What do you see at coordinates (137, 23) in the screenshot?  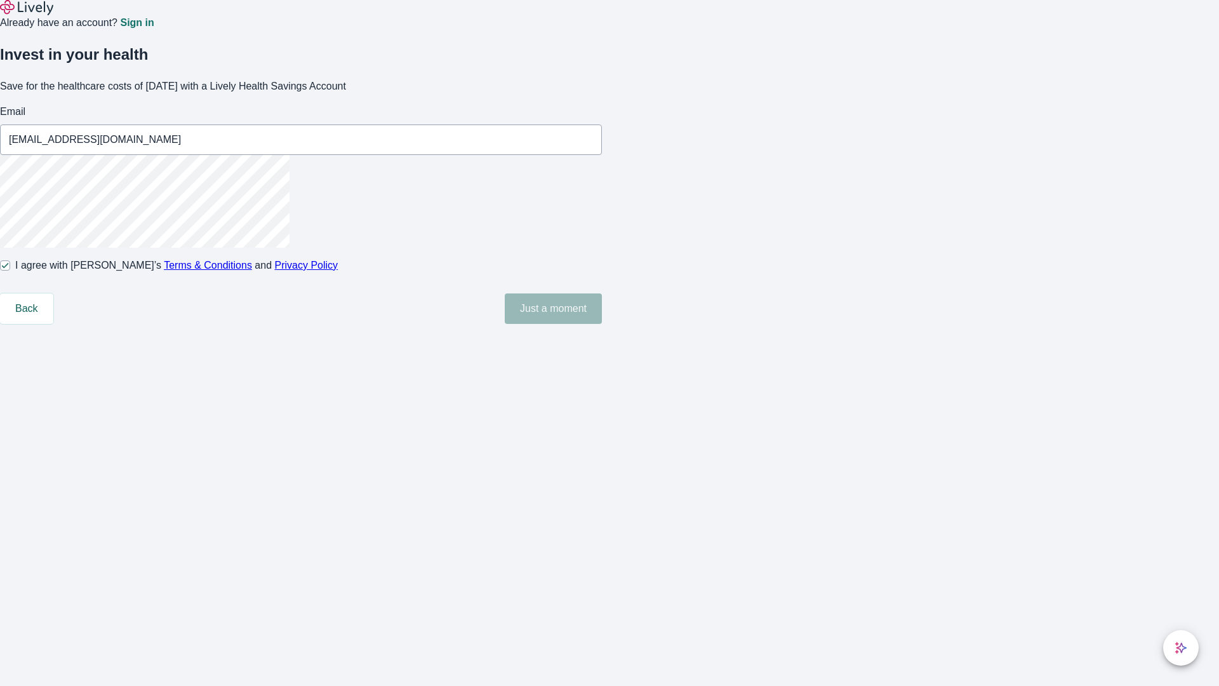 I see `div: Sign in` at bounding box center [137, 23].